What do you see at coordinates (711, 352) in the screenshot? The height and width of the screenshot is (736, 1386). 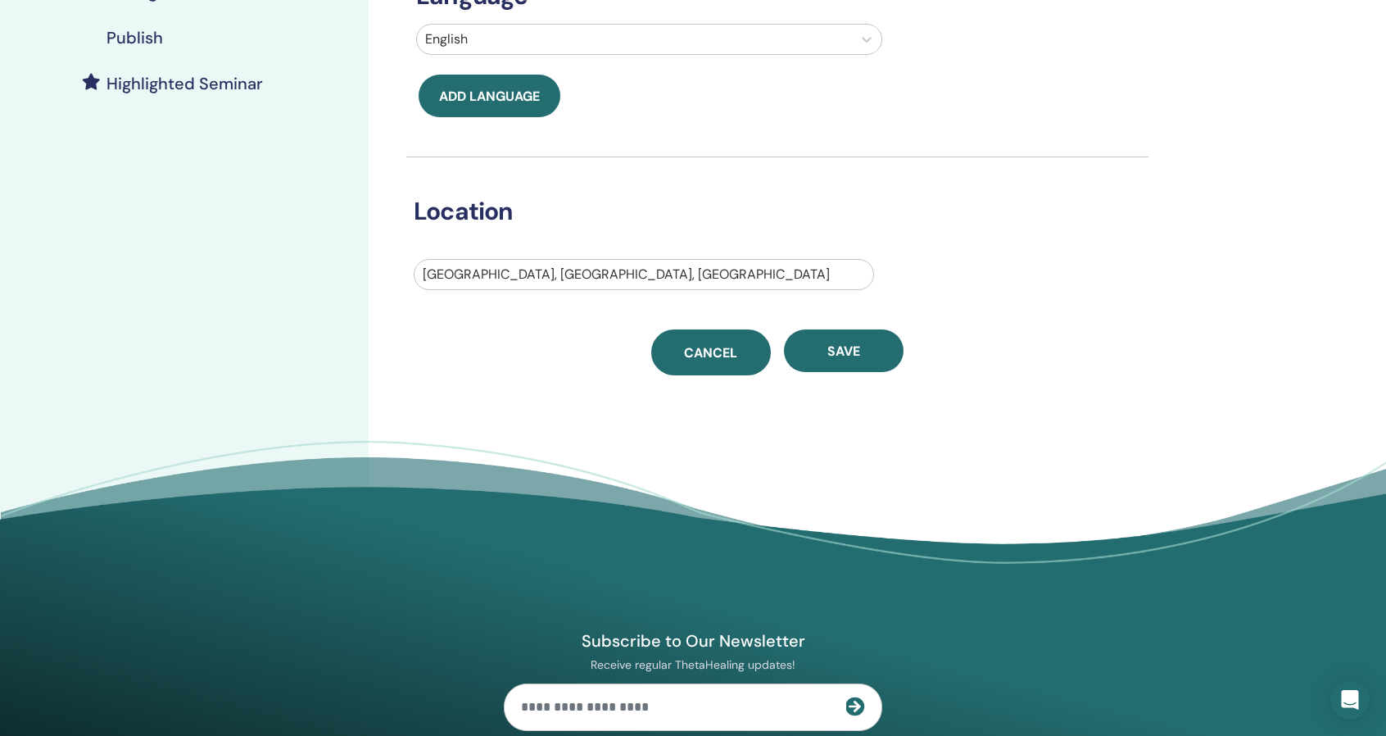 I see `a: Cancel` at bounding box center [711, 352].